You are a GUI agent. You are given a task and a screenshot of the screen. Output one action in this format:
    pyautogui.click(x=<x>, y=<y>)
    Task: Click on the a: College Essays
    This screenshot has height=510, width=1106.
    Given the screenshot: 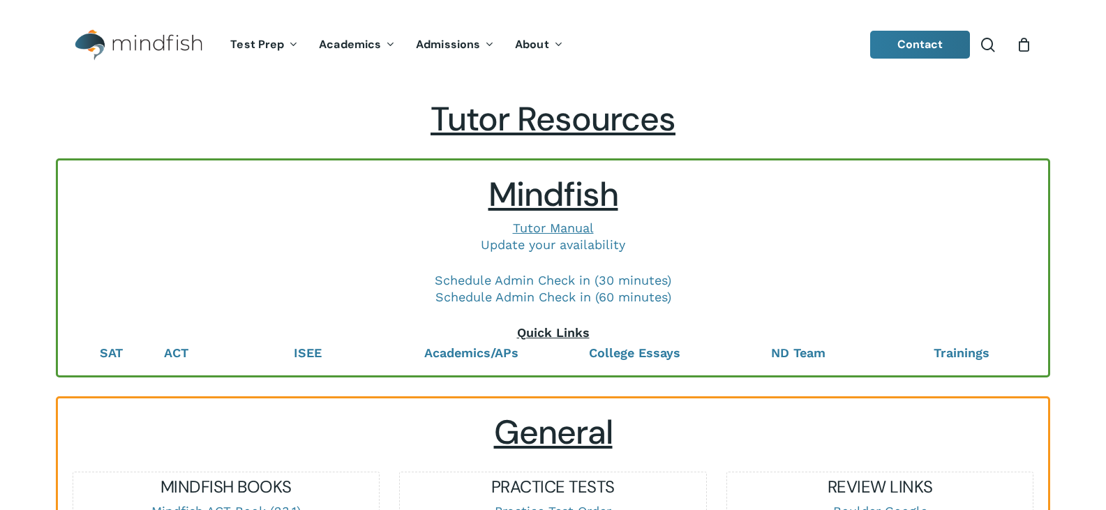 What is the action you would take?
    pyautogui.click(x=635, y=353)
    